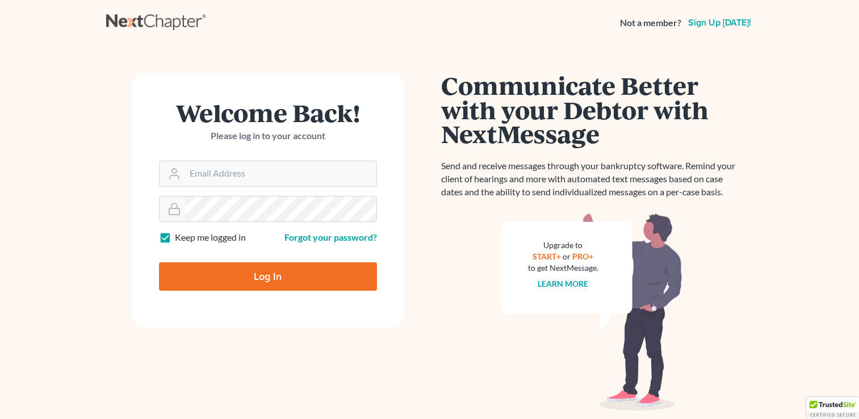 The image size is (859, 419). What do you see at coordinates (280, 174) in the screenshot?
I see `input: Email Address` at bounding box center [280, 174].